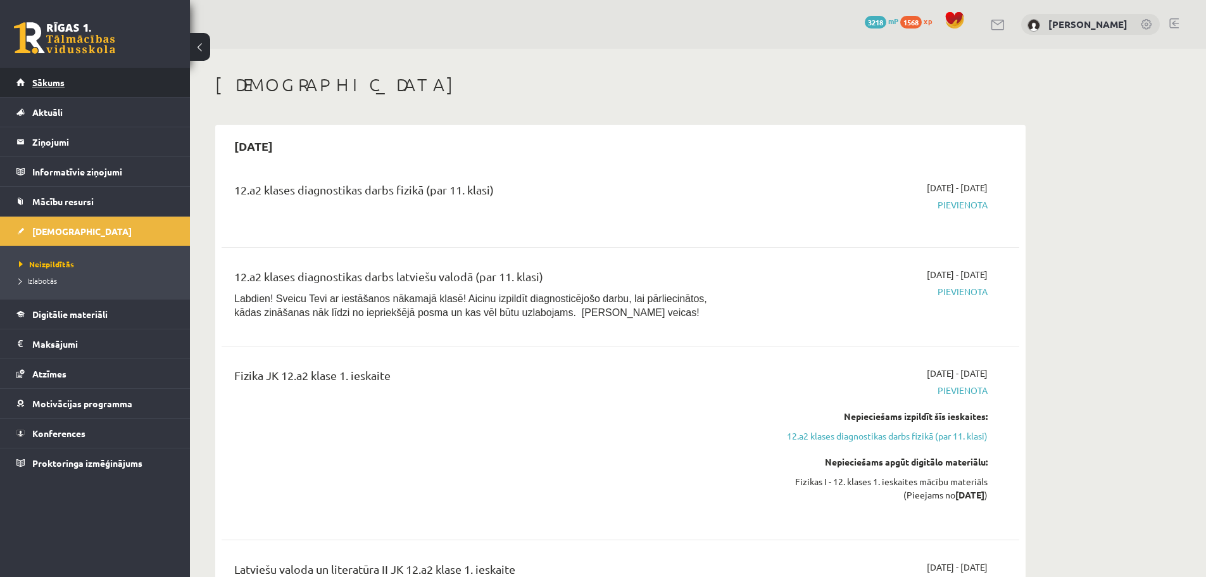 The width and height of the screenshot is (1206, 577). What do you see at coordinates (95, 314) in the screenshot?
I see `a: Digitālie materiāli` at bounding box center [95, 314].